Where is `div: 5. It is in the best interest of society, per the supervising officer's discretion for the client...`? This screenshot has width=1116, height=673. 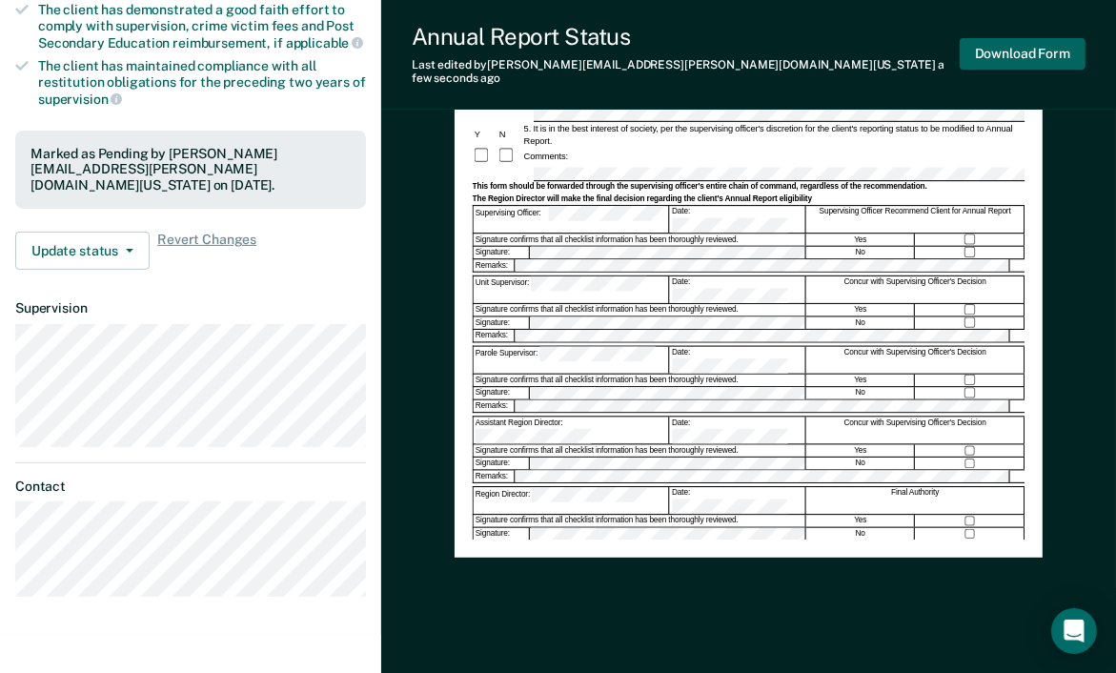
div: 5. It is in the best interest of society, per the supervising officer's discretion for the client... is located at coordinates (774, 133).